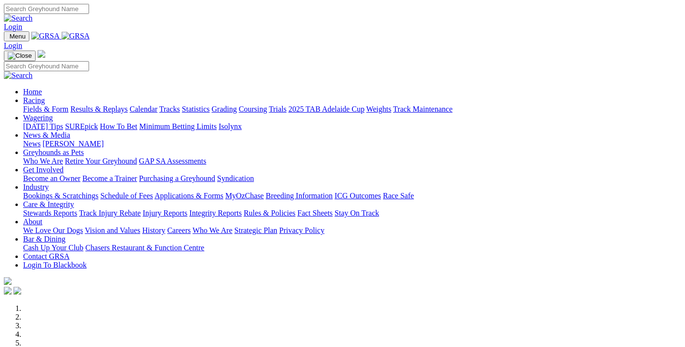 This screenshot has width=685, height=347. I want to click on a: Cash Up Your Club, so click(53, 247).